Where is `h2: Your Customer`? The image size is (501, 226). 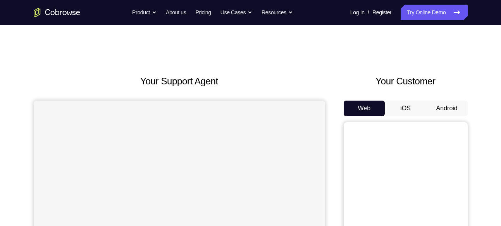
h2: Your Customer is located at coordinates (406, 81).